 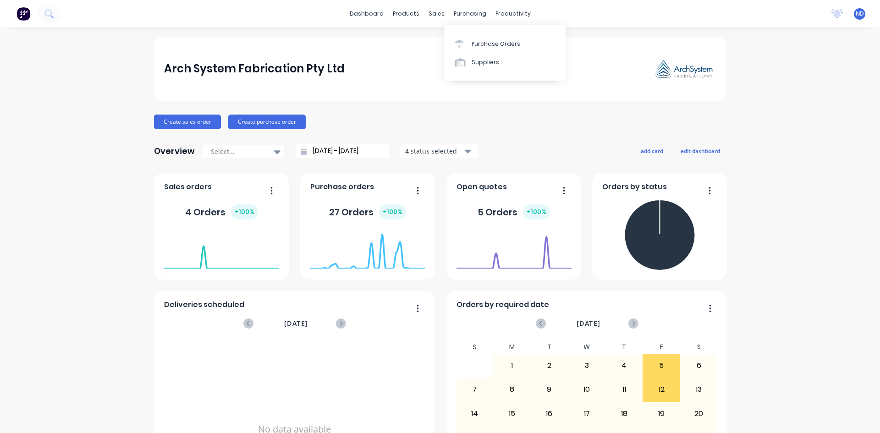 I want to click on div: W, so click(x=587, y=347).